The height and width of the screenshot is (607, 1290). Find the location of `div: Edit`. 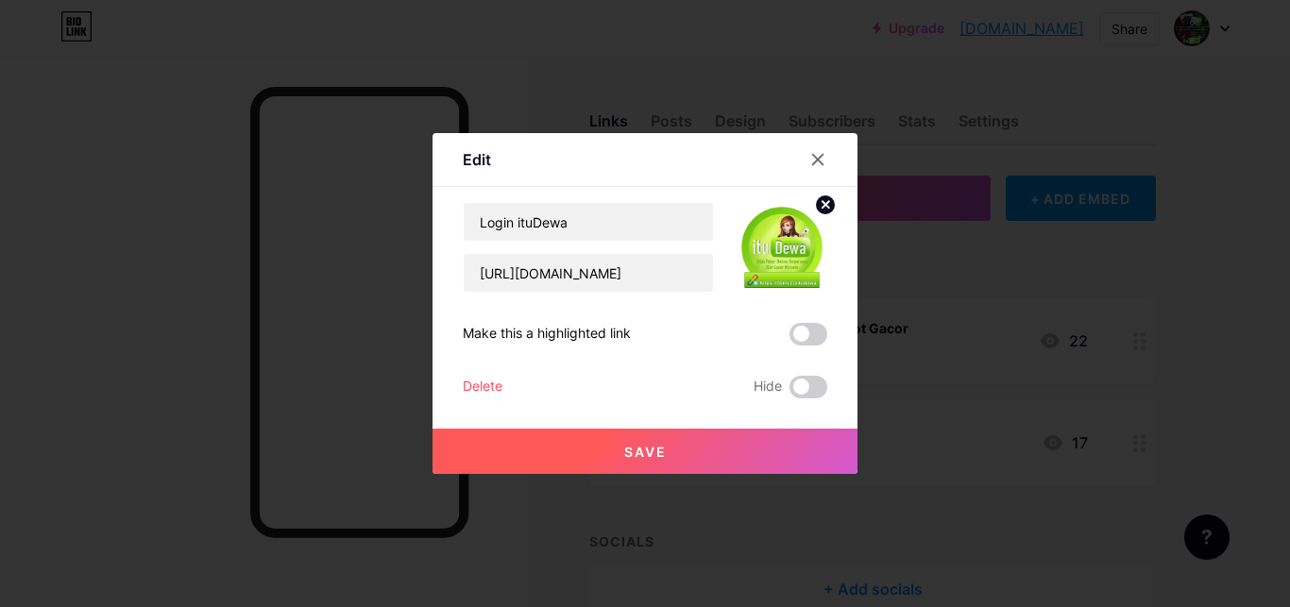

div: Edit is located at coordinates (477, 160).